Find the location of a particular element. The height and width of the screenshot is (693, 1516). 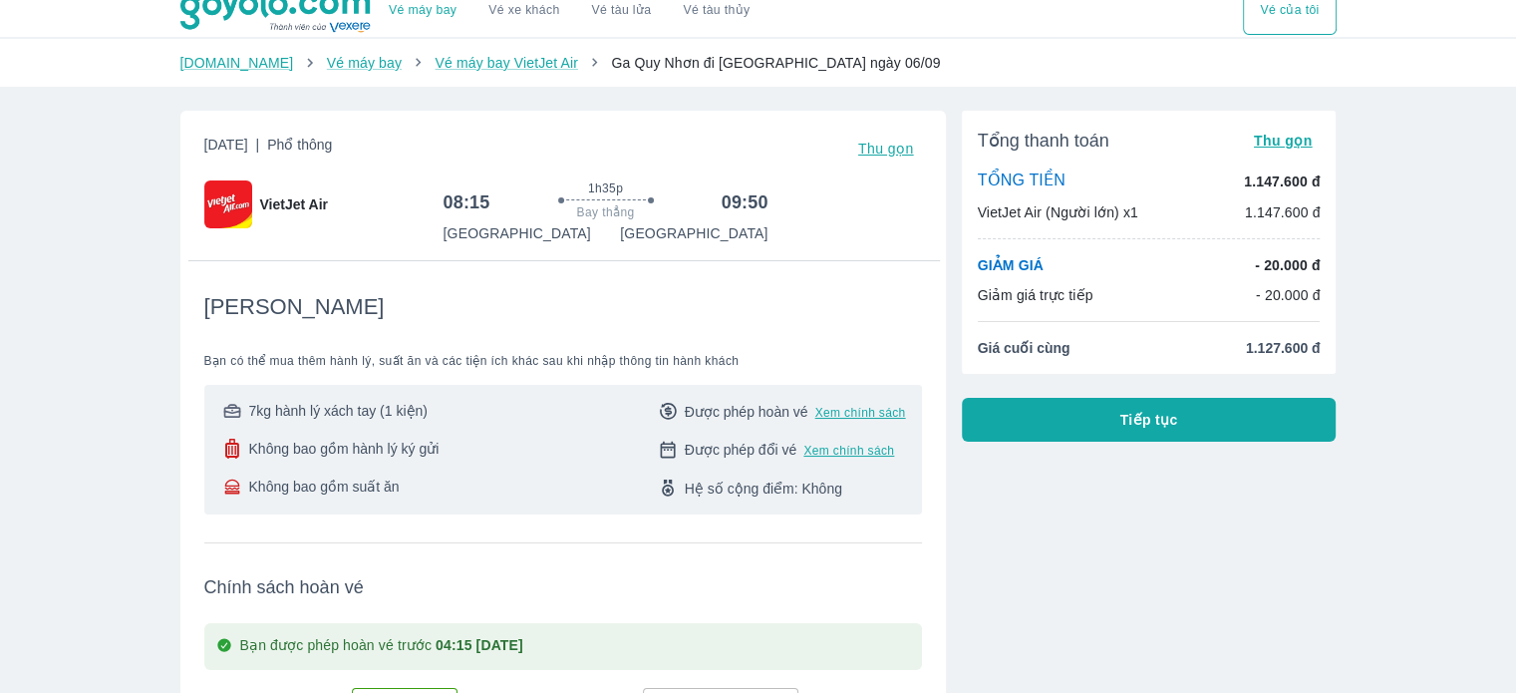

span: Bạn có thể mua thêm hành lý, suất ăn và các tiện ích khác sau khi nhập thông tin hành khách is located at coordinates (563, 361).